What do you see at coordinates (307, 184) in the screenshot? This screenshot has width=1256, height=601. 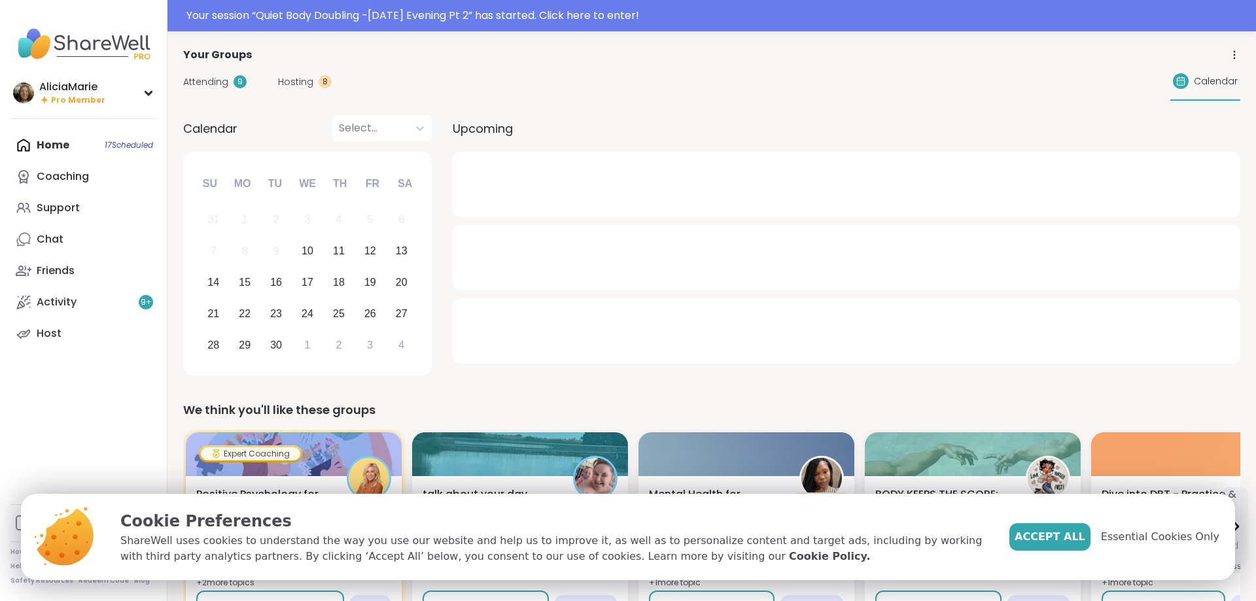 I see `div: We` at bounding box center [307, 184].